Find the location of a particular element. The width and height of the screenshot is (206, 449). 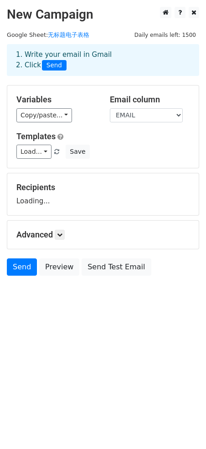

a: Templates is located at coordinates (36, 136).